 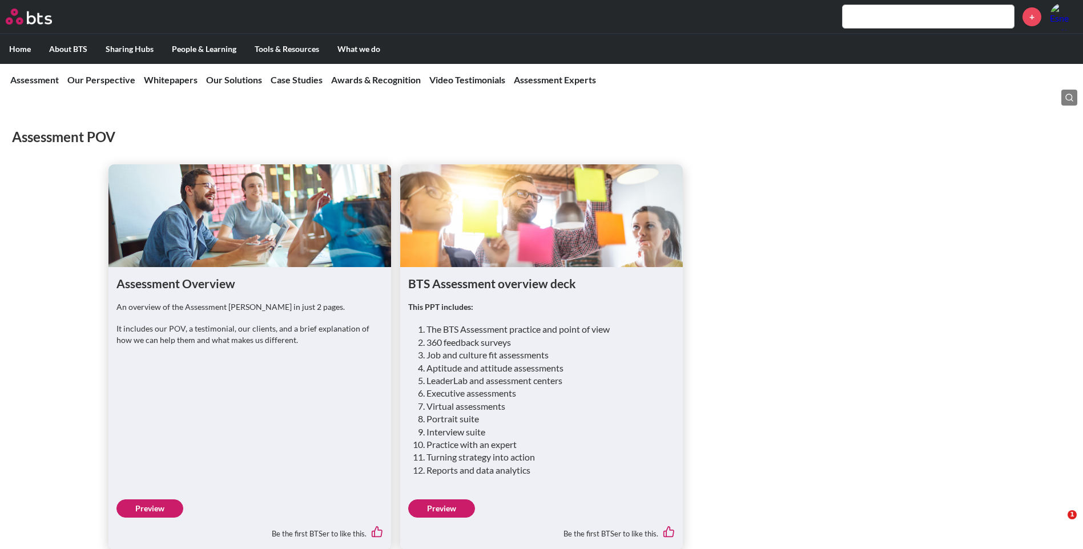 What do you see at coordinates (171, 79) in the screenshot?
I see `a: Whitepapers` at bounding box center [171, 79].